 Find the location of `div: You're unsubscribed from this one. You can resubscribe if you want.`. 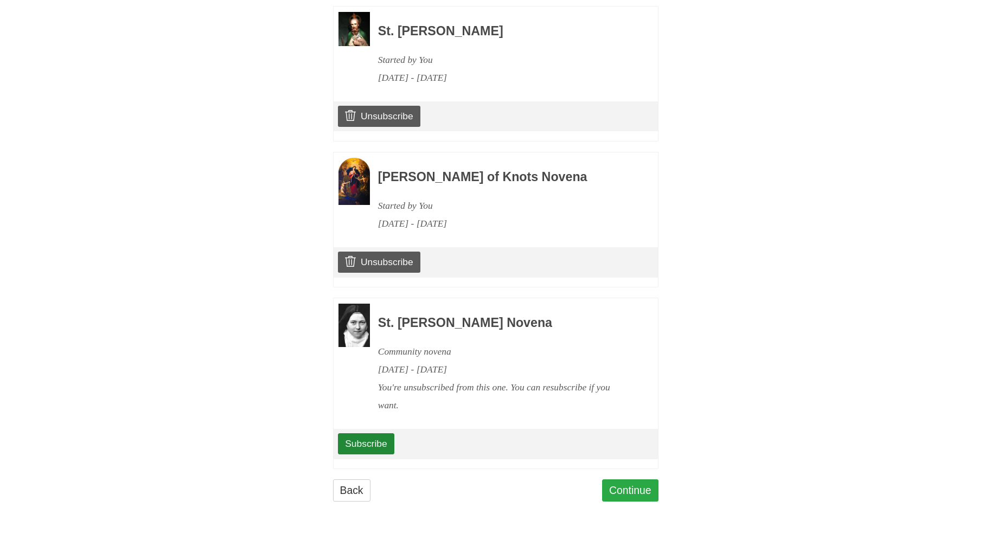

div: You're unsubscribed from this one. You can resubscribe if you want. is located at coordinates (503, 396).